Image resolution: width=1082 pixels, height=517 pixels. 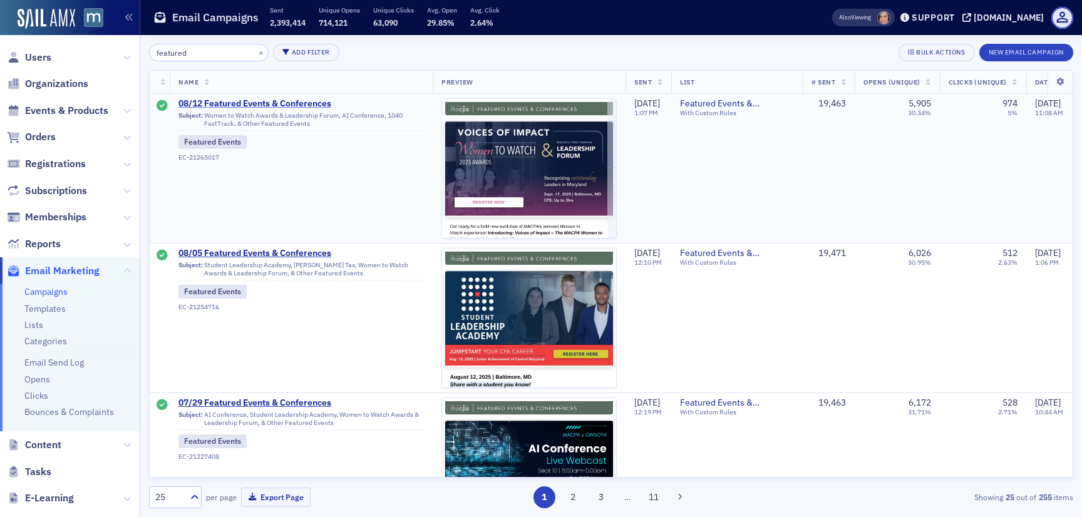 What do you see at coordinates (169, 497) in the screenshot?
I see `div: 25` at bounding box center [169, 497].